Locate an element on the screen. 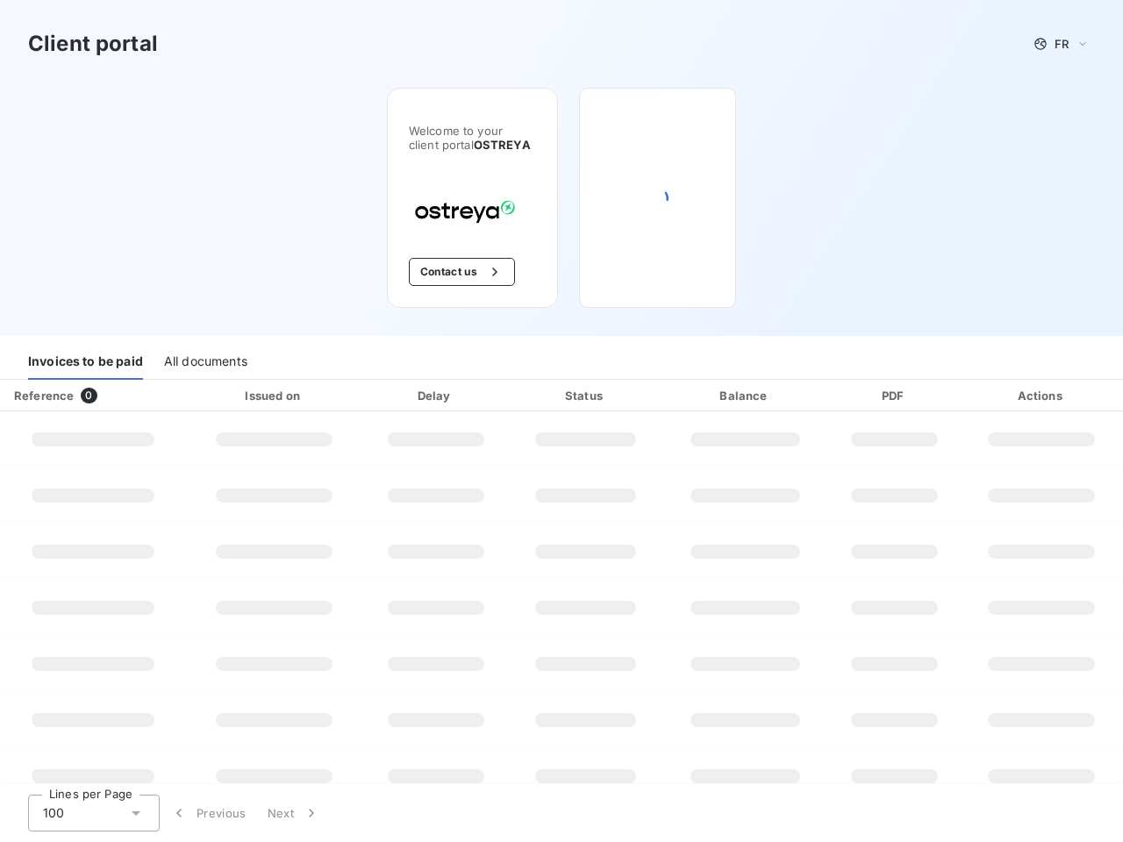  div: Invoices to be paid is located at coordinates (85, 361).